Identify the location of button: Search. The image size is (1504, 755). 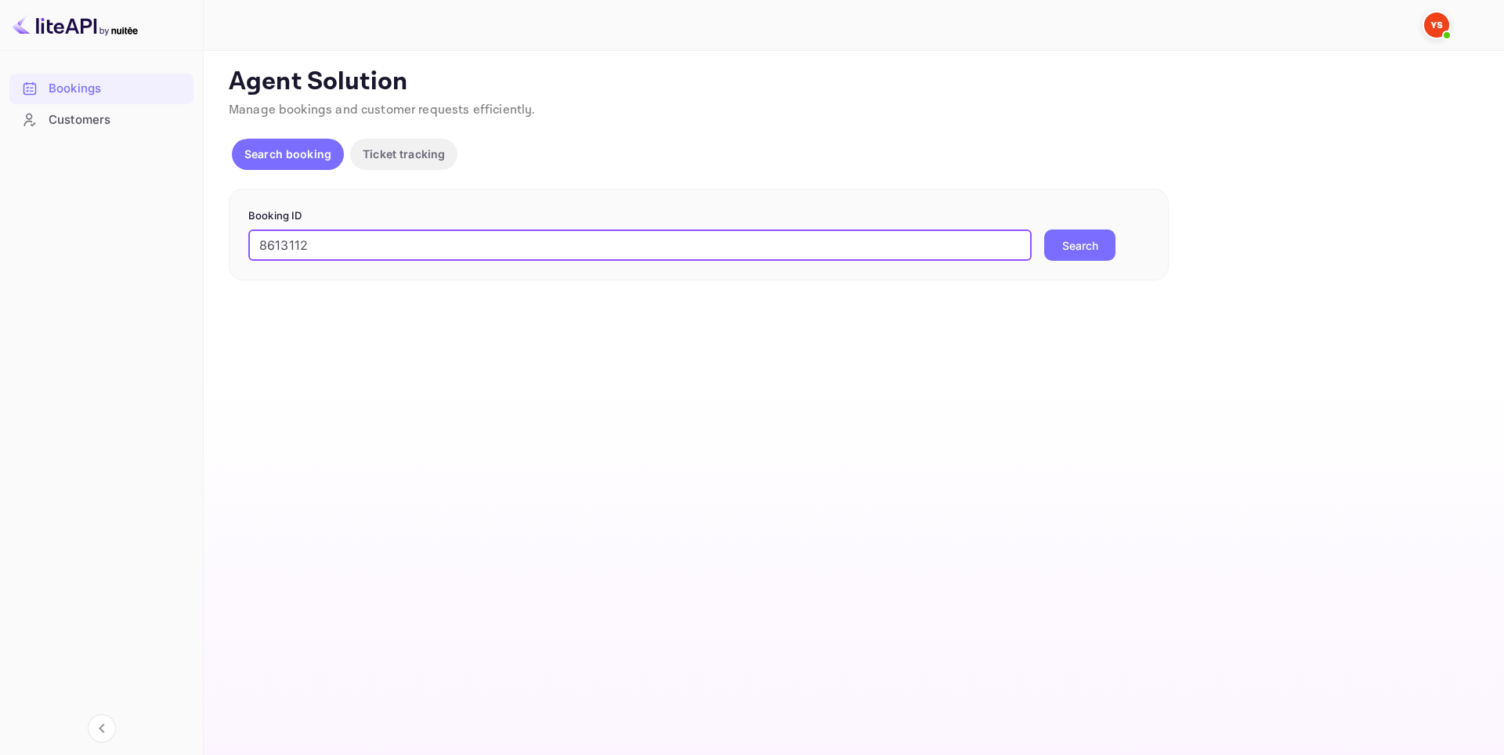
(1080, 245).